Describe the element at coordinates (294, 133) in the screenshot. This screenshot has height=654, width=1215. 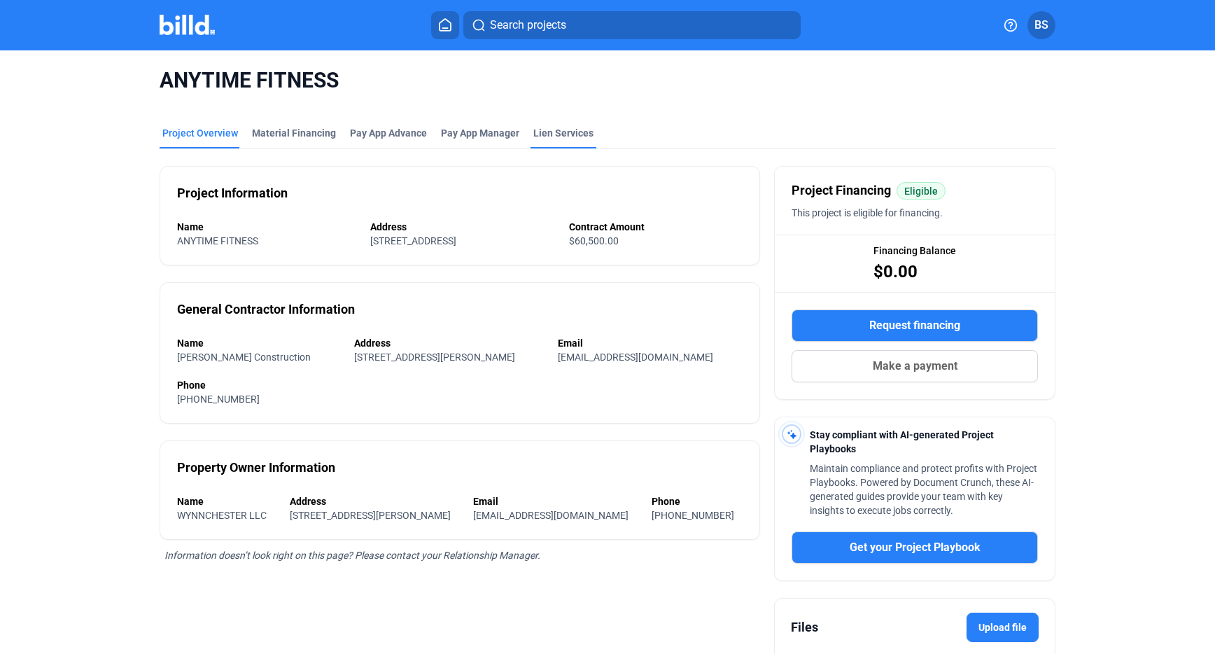
I see `div: Material Financing` at that location.